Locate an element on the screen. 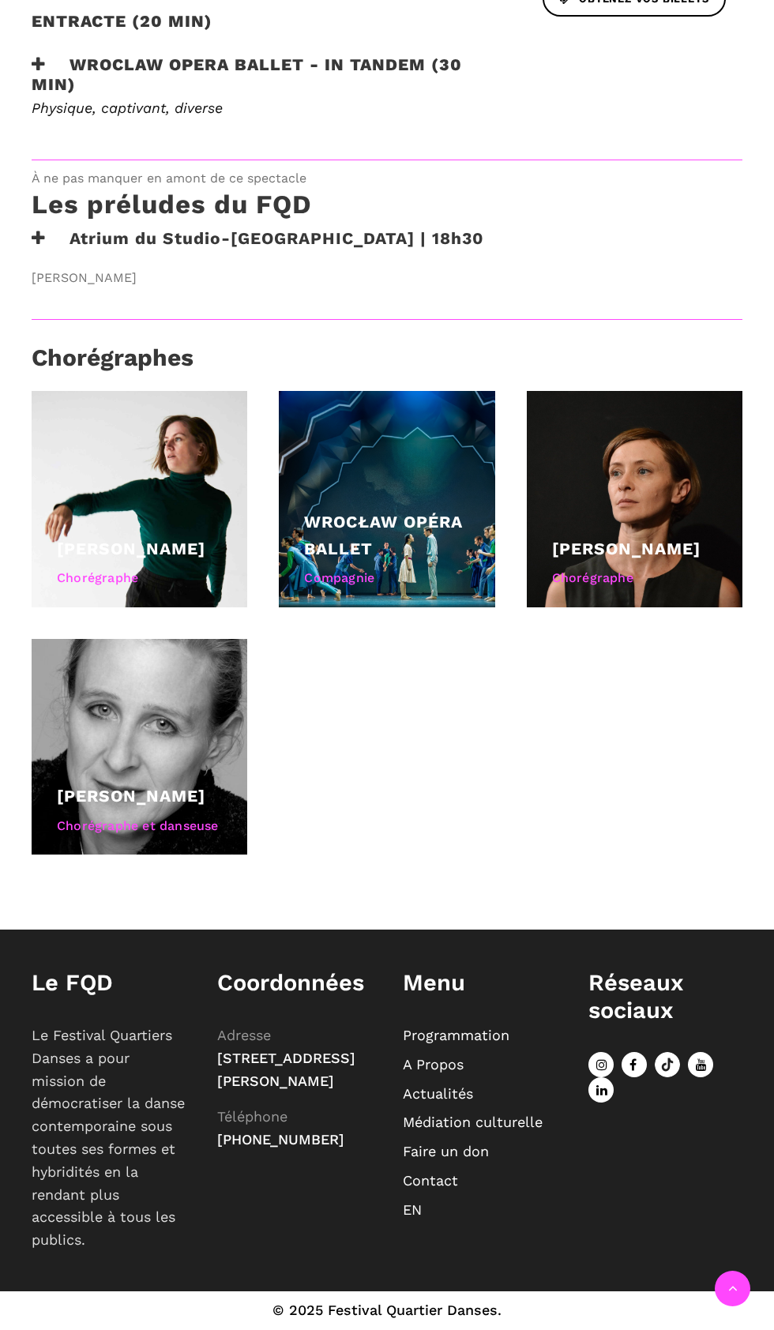  a: Contact is located at coordinates (430, 1180).